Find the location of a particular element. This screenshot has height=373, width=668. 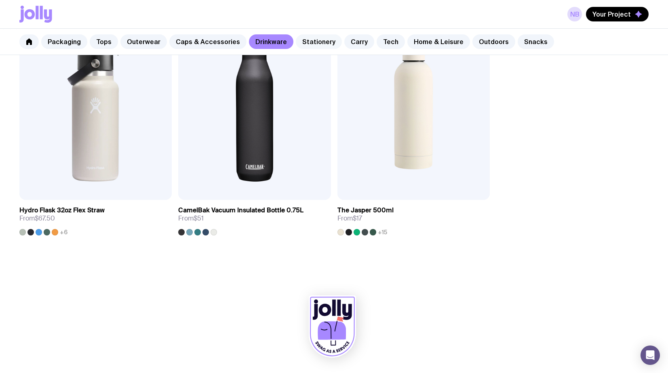

a: Outerwear is located at coordinates (144, 42).